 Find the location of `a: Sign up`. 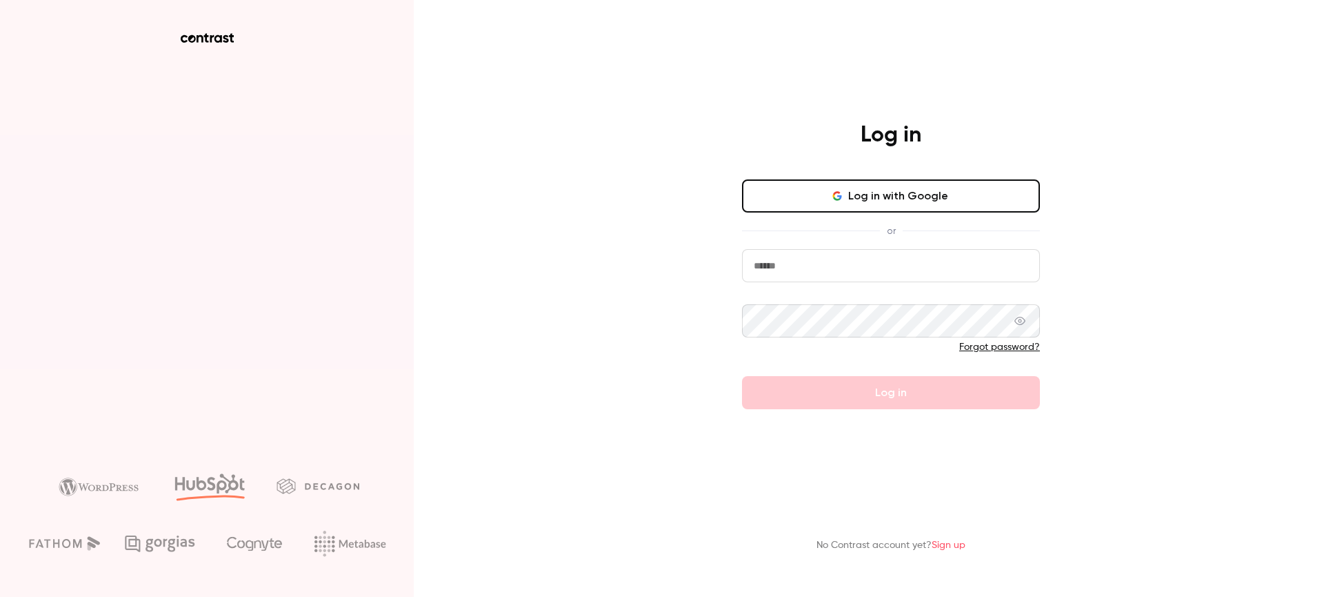

a: Sign up is located at coordinates (948, 545).